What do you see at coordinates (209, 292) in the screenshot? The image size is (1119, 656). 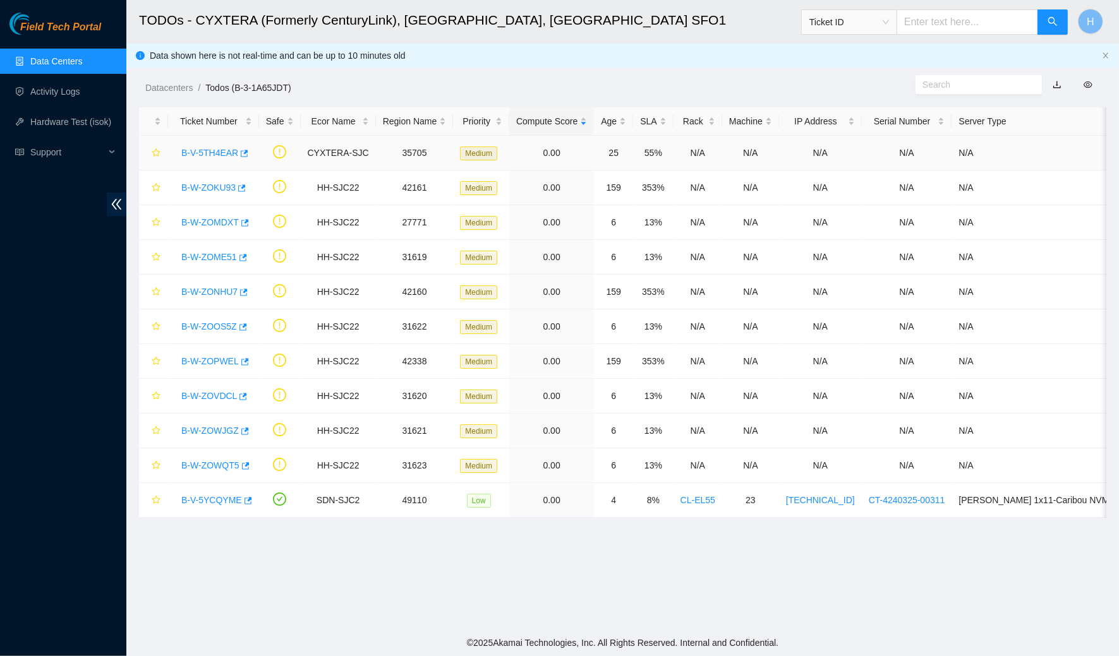 I see `a: B-W-ZONHU7` at bounding box center [209, 292].